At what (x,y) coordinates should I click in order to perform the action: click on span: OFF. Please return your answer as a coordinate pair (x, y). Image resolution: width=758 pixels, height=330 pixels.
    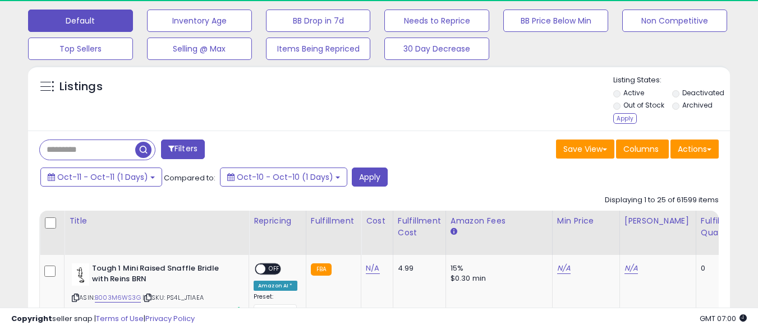
    Looking at the image, I should click on (274, 269).